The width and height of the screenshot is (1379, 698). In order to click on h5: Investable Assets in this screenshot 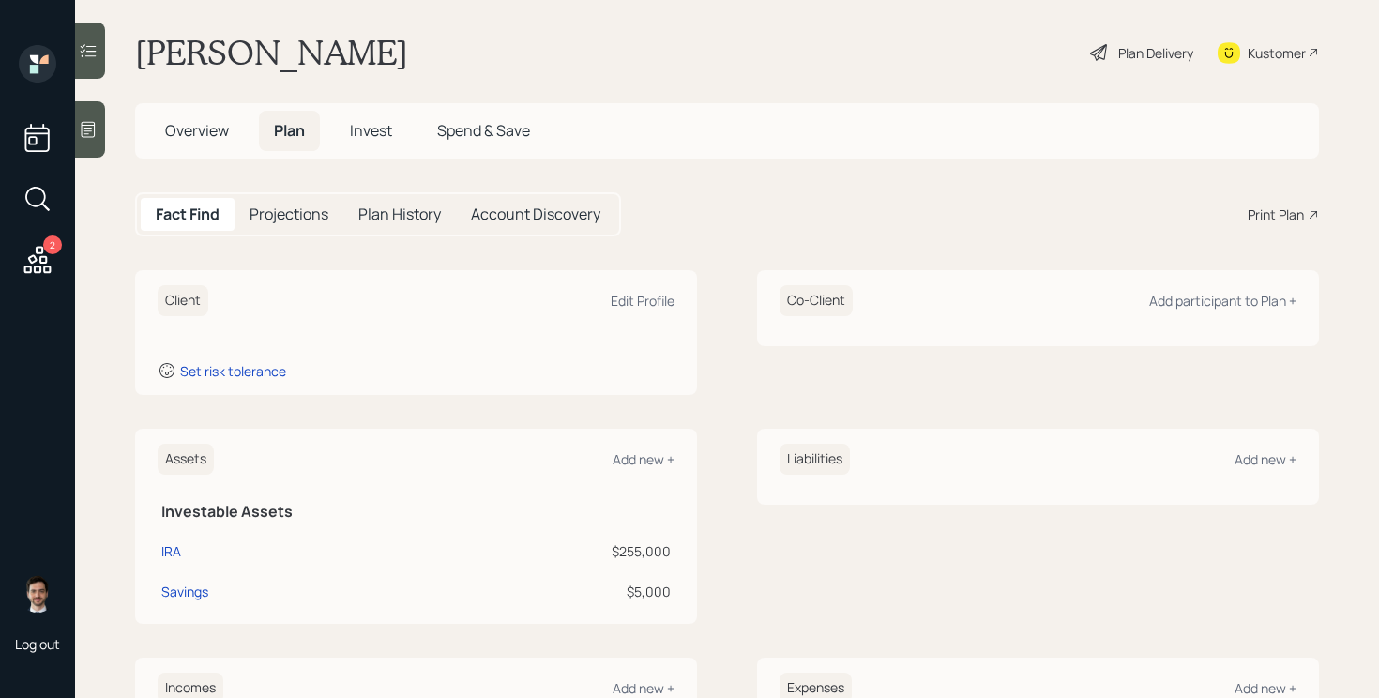, I will do `click(415, 511)`.